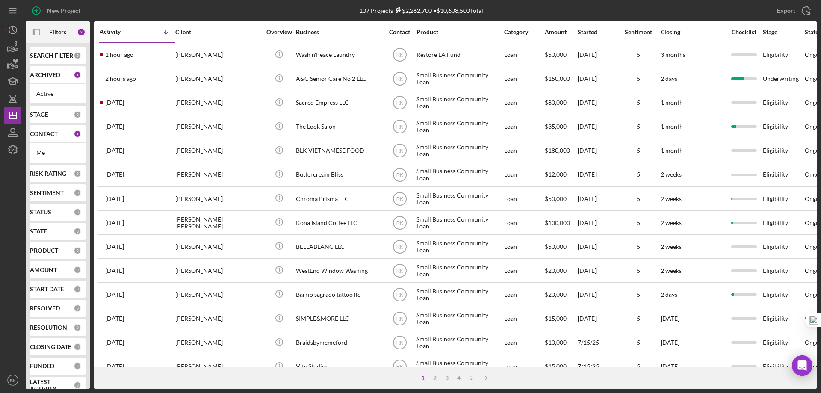 This screenshot has height=393, width=821. Describe the element at coordinates (115, 319) in the screenshot. I see `time: 2025-07-23 19:28` at that location.